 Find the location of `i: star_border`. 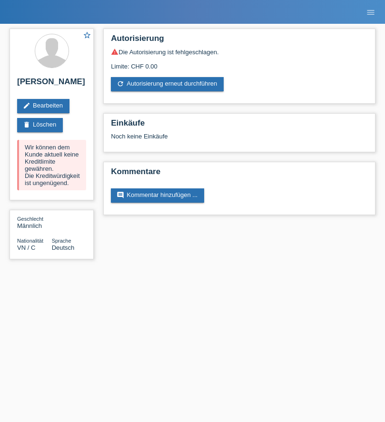

i: star_border is located at coordinates (87, 35).